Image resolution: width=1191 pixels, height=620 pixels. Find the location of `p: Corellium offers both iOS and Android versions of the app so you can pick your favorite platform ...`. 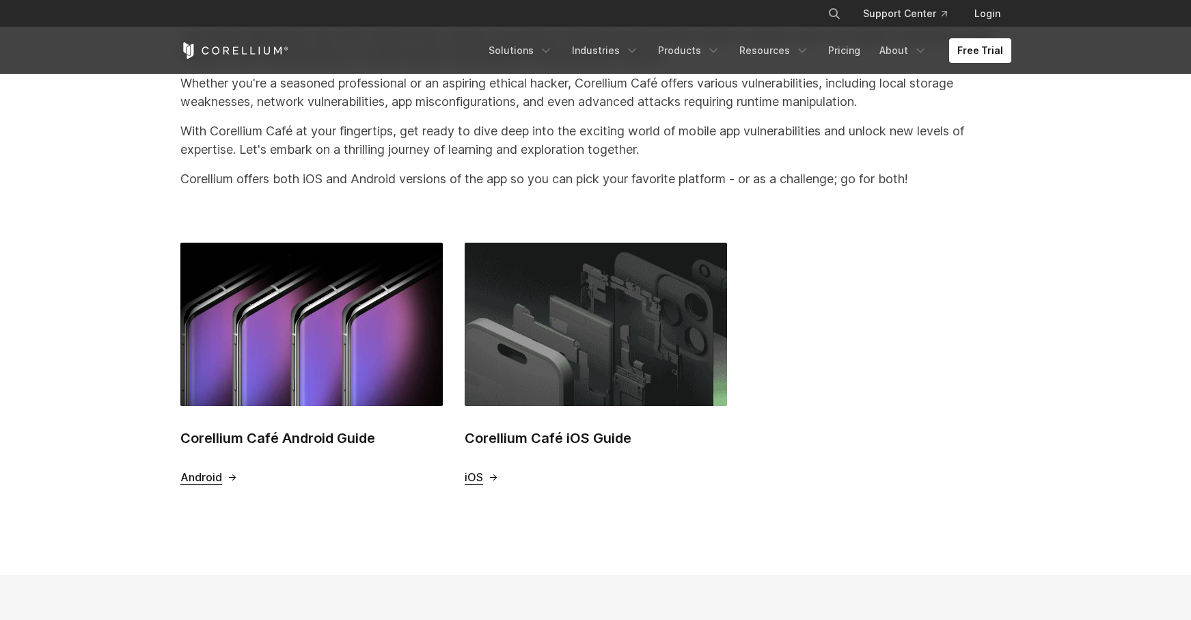

p: Corellium offers both iOS and Android versions of the app so you can pick your favorite platform ... is located at coordinates (596, 178).